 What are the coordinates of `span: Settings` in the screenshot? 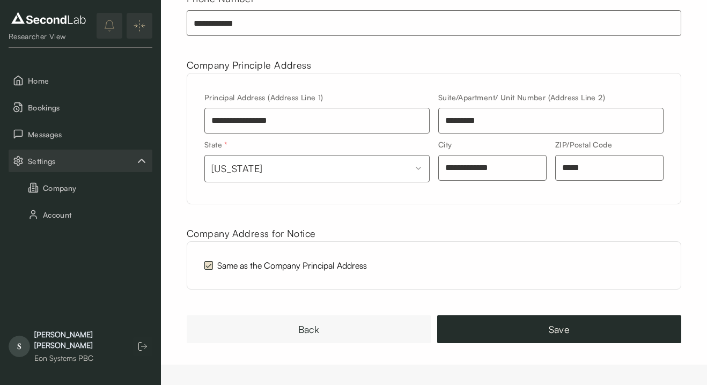 It's located at (82, 161).